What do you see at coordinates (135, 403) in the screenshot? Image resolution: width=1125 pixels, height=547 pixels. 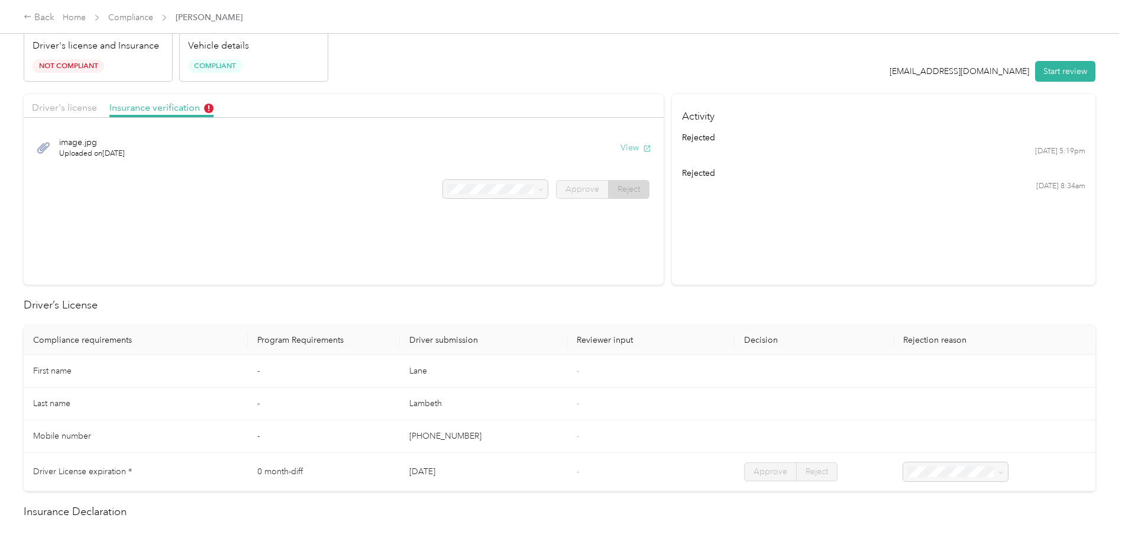 I see `td: Last name` at bounding box center [135, 403].